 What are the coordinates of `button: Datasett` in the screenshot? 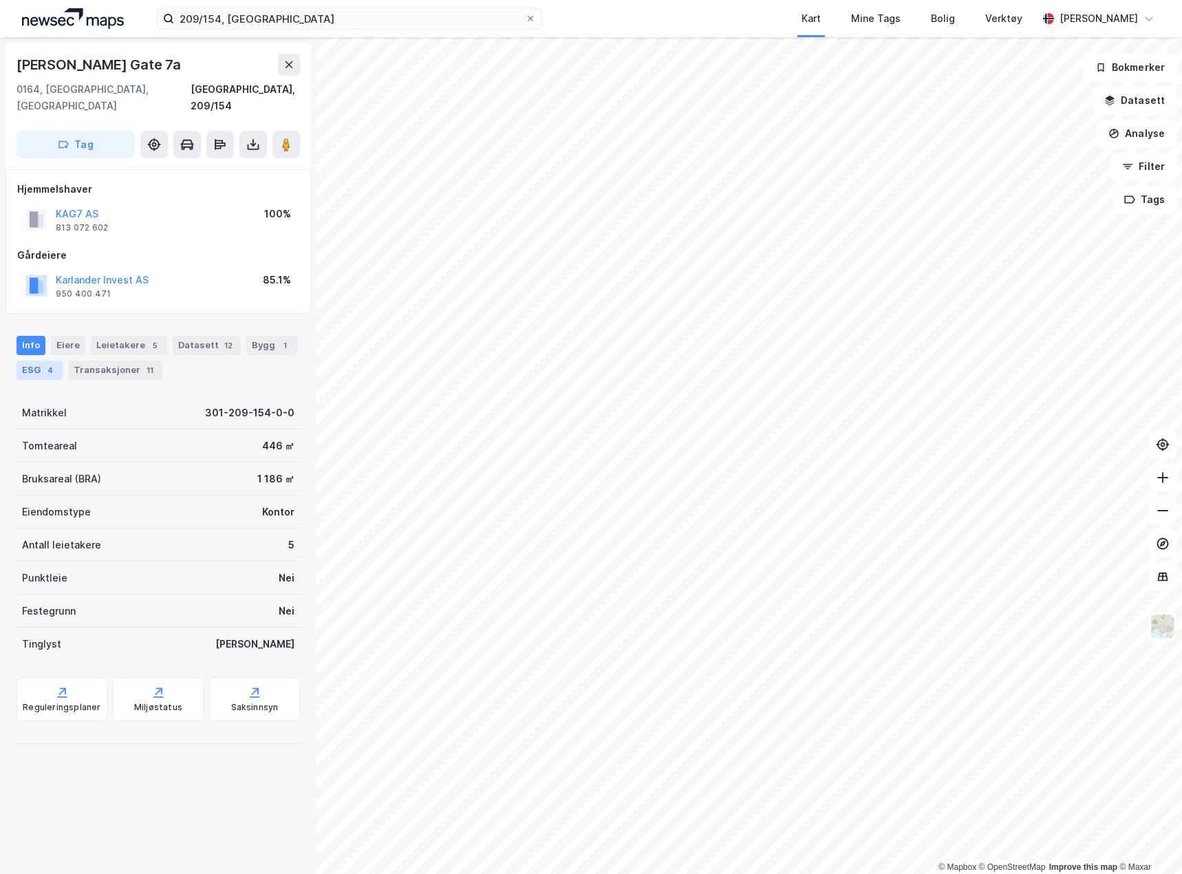 It's located at (1135, 100).